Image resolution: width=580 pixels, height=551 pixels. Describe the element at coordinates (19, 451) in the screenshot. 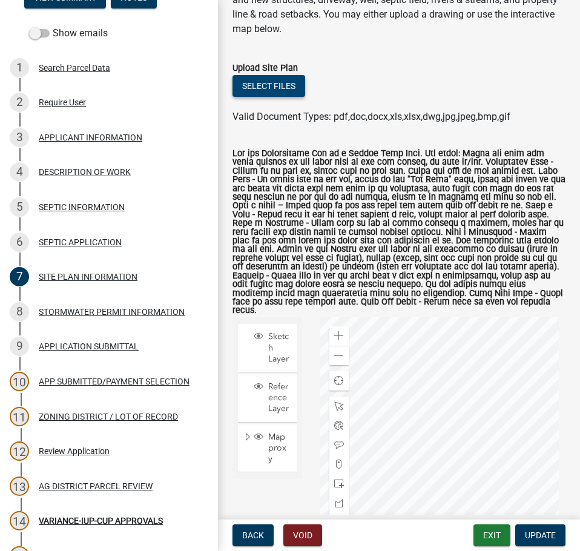

I see `div: 12` at that location.